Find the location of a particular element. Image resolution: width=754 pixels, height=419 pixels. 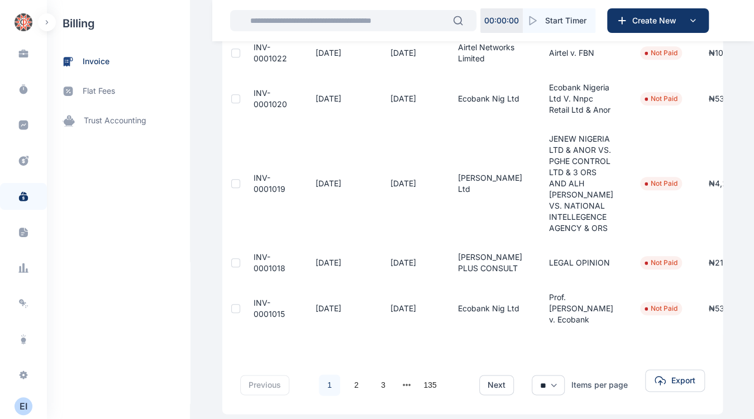

span: trust accounting is located at coordinates (115, 121).